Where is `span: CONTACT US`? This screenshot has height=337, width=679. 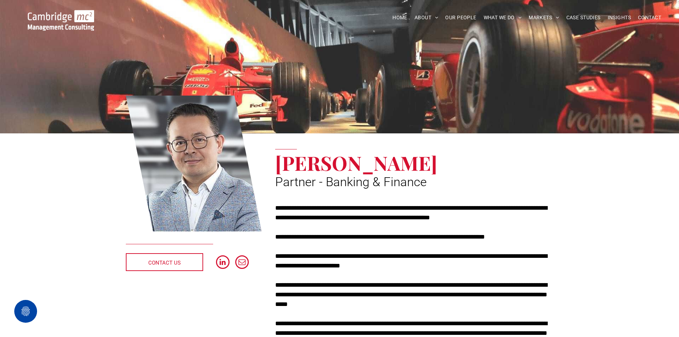 span: CONTACT US is located at coordinates (164, 263).